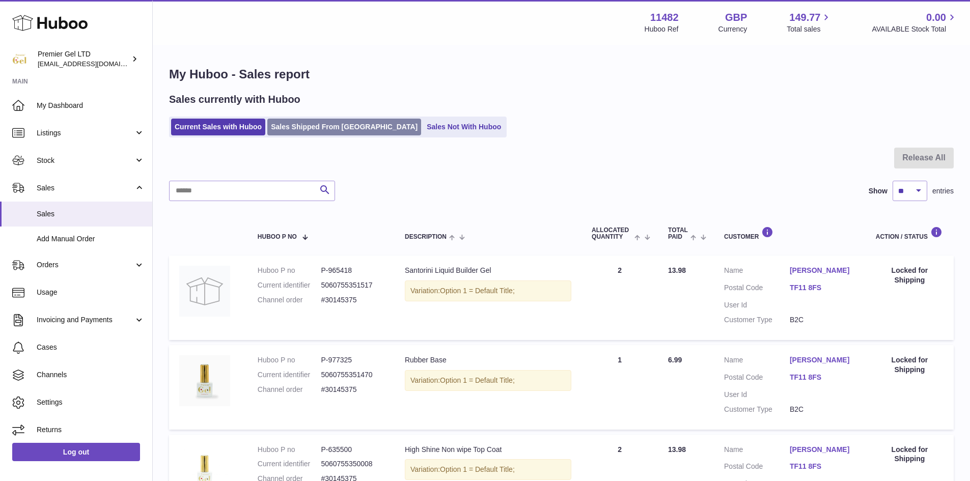  Describe the element at coordinates (620, 298) in the screenshot. I see `td: 2` at that location.